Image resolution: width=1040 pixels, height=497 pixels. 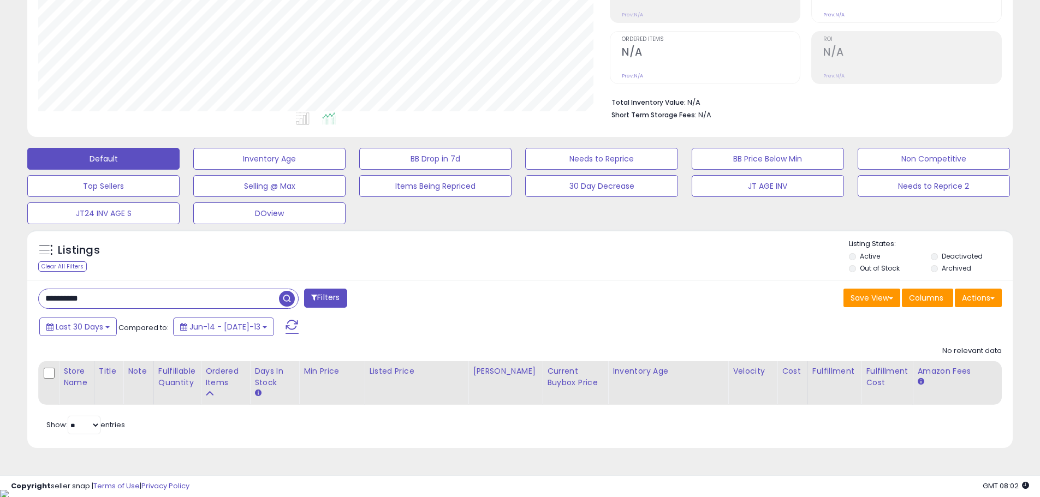 What do you see at coordinates (912, 39) in the screenshot?
I see `span: ROI` at bounding box center [912, 39].